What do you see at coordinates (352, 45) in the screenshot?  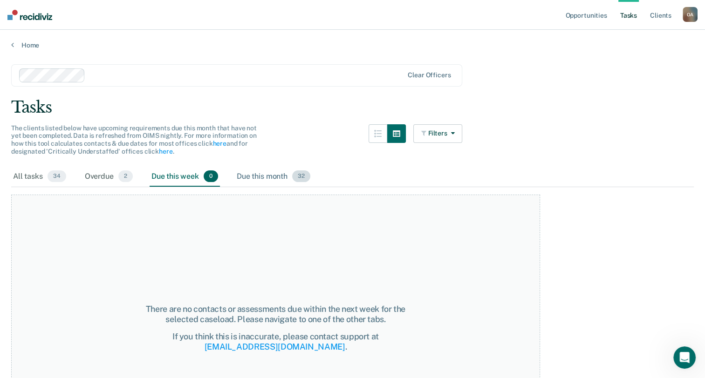 I see `a: Home` at bounding box center [352, 45].